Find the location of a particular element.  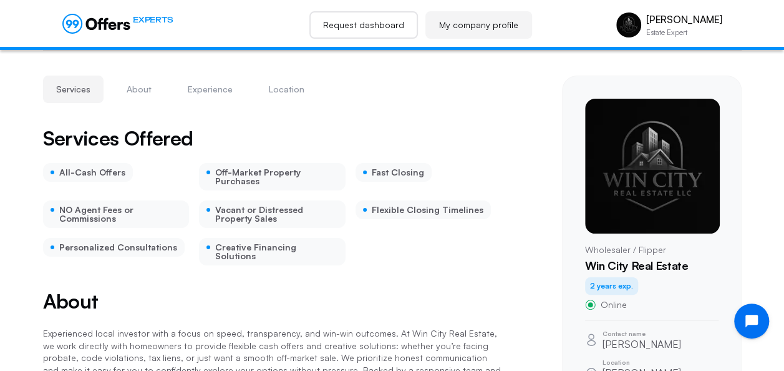

div: Vacant or Distressed Property Sales is located at coordinates (272, 214).